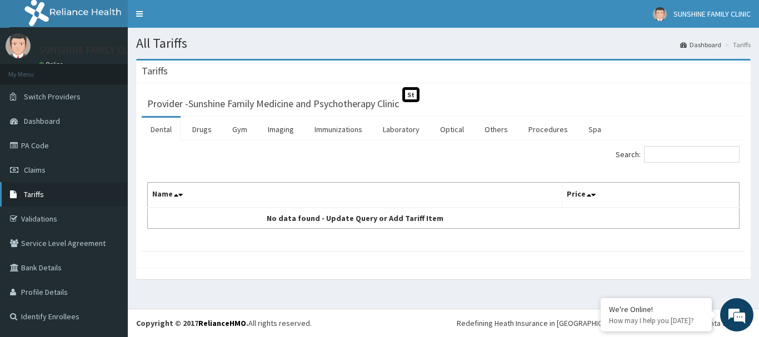 The width and height of the screenshot is (759, 337). I want to click on textarea: Type your message and hit 'Enter', so click(108, 241).